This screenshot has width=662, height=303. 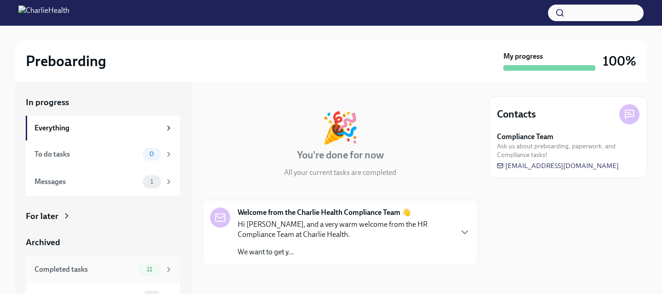 What do you see at coordinates (523, 57) in the screenshot?
I see `strong: My progress` at bounding box center [523, 57].